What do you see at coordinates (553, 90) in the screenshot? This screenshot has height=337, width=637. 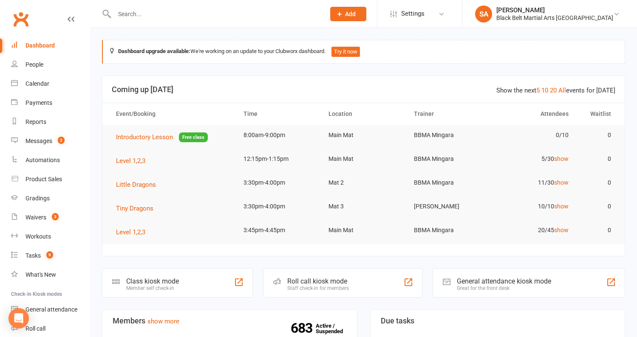 I see `a: 20` at bounding box center [553, 90].